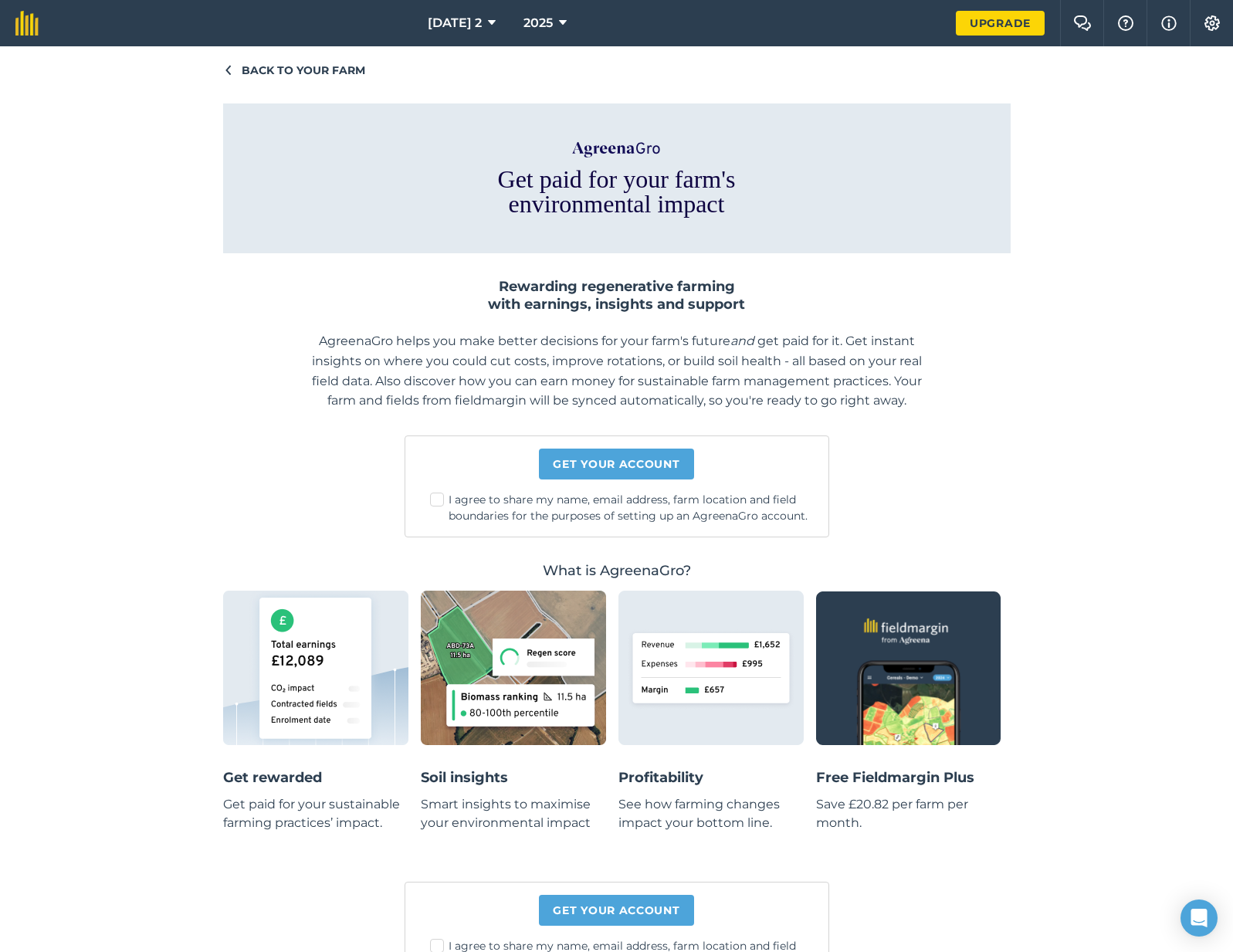  Describe the element at coordinates (711, 667) in the screenshot. I see `img: Graphic showing revenue calculation in AgreenaGro` at that location.